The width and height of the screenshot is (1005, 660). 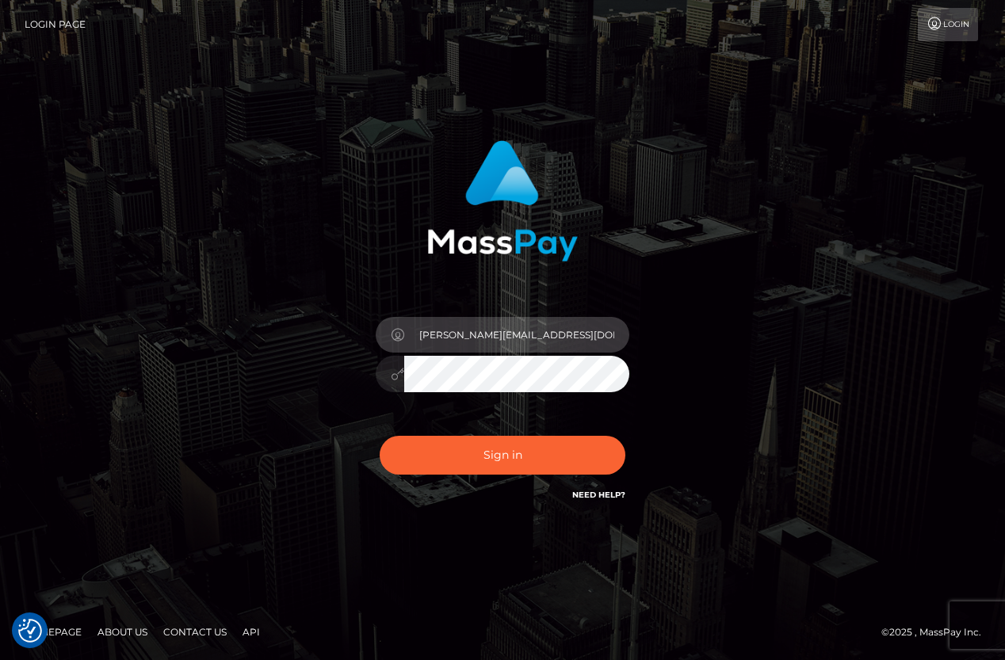 I want to click on button: Consent Preferences, so click(x=30, y=631).